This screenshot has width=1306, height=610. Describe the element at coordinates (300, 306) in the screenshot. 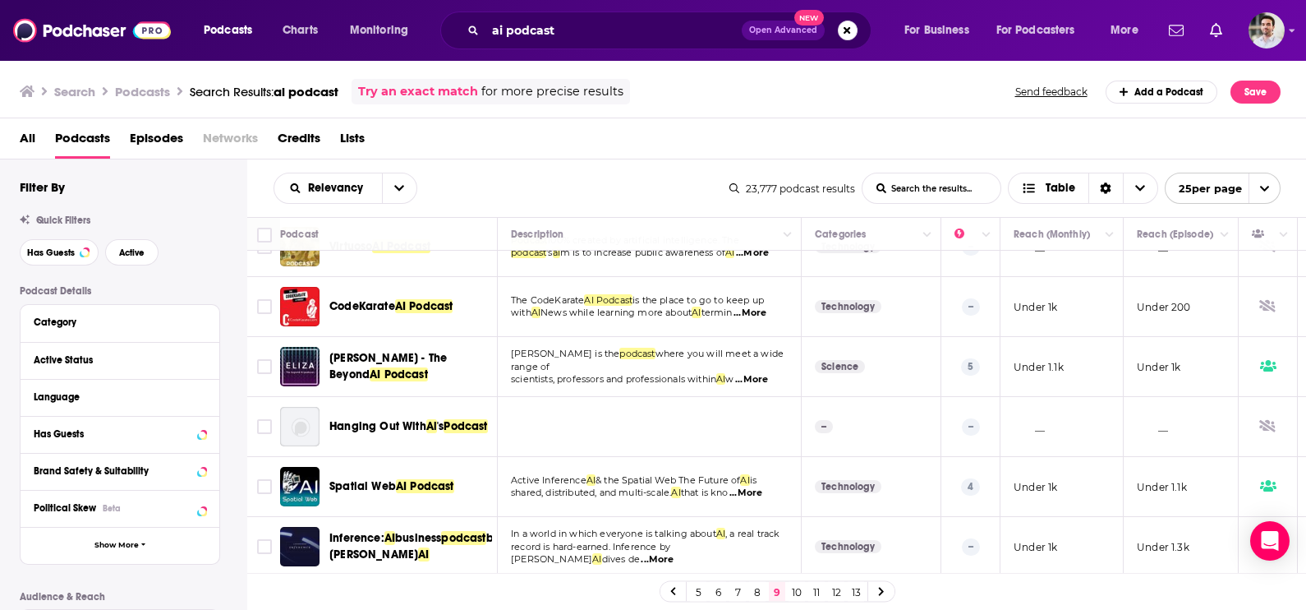

I see `a: CodeKarate AI Podcast` at that location.